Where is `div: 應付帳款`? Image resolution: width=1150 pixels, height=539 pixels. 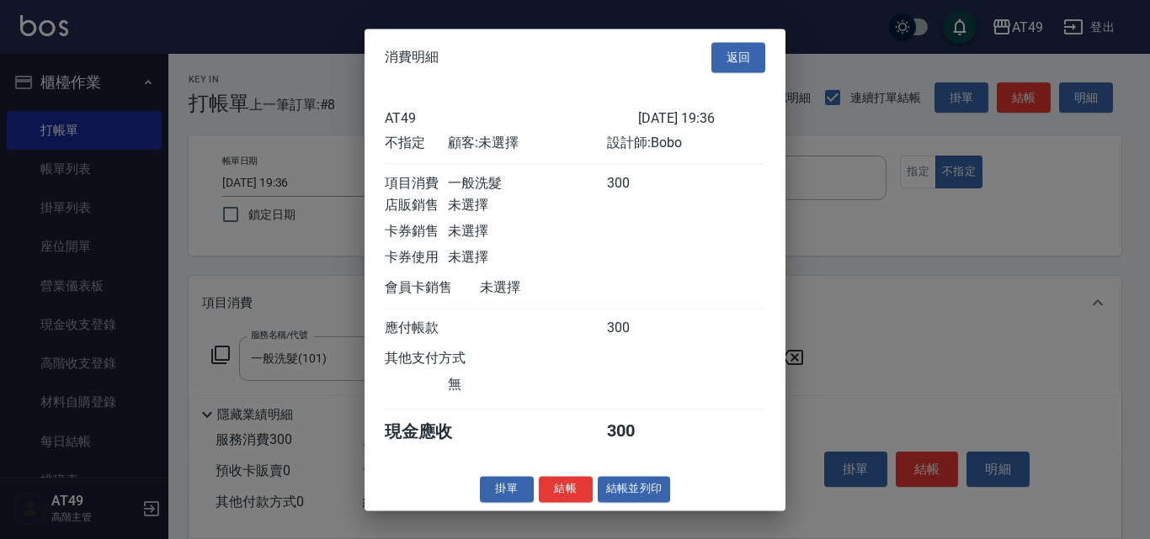 div: 應付帳款 is located at coordinates (416, 328).